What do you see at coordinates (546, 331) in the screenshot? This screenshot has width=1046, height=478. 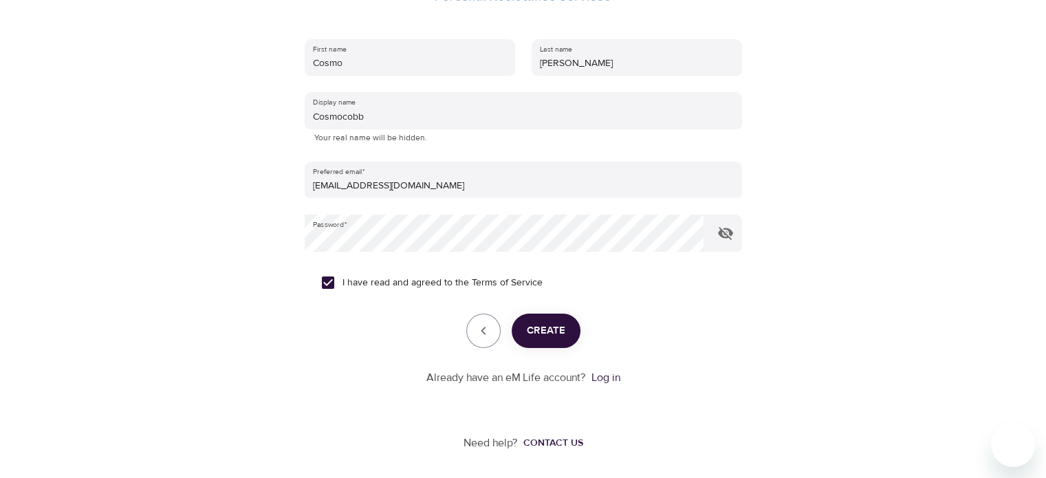 I see `button: Create` at bounding box center [546, 331].